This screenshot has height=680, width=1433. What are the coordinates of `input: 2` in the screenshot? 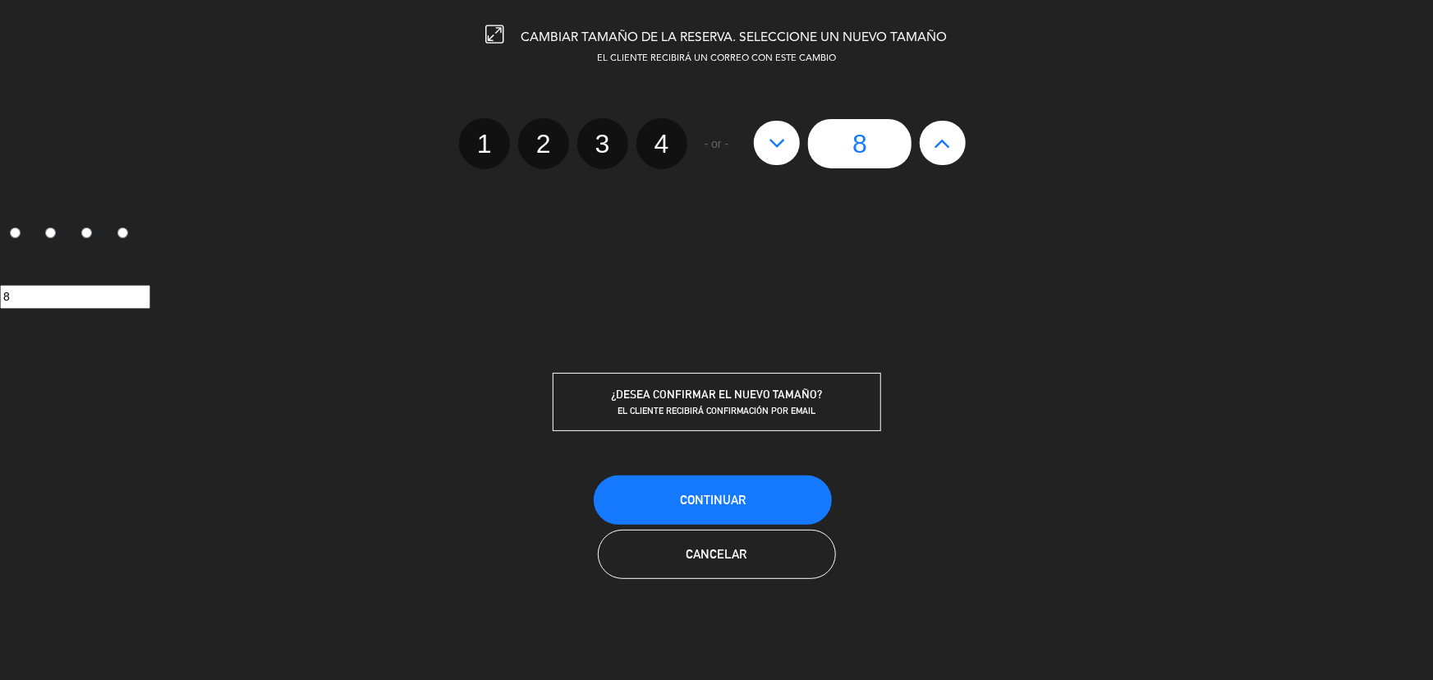 It's located at (50, 232).